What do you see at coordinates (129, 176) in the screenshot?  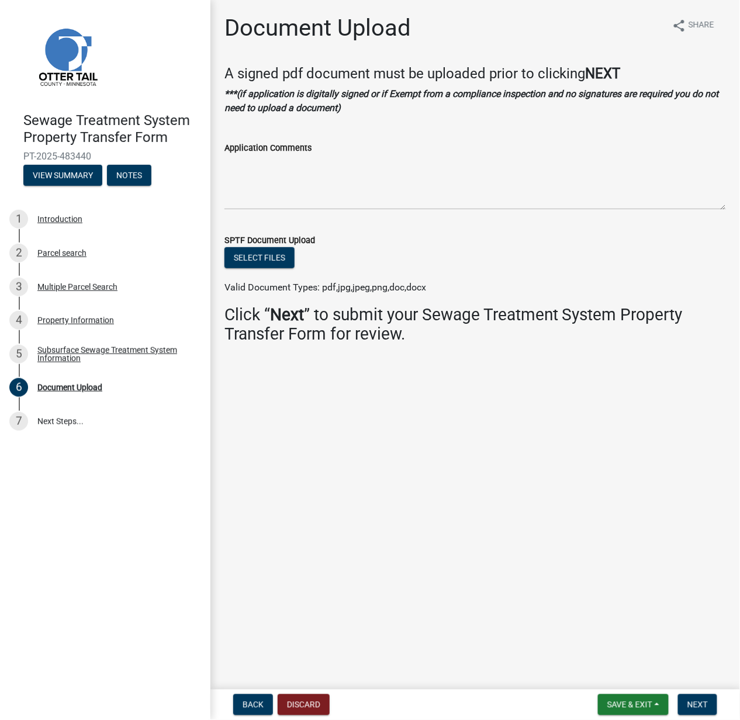 I see `wm-modal-confirm: Notes` at bounding box center [129, 176].